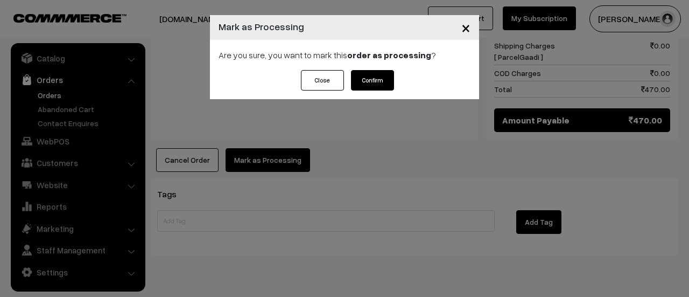 This screenshot has height=297, width=689. I want to click on strong: order as processing, so click(389, 55).